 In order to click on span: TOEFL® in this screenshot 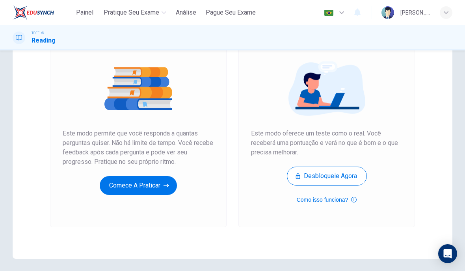, I will do `click(38, 33)`.